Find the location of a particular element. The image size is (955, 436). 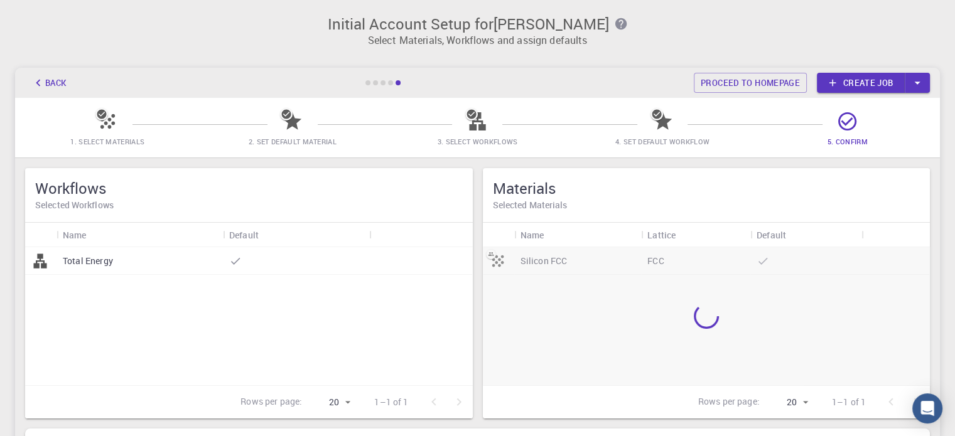

p: Select Materials, Workflows and assign defaults is located at coordinates (477, 40).